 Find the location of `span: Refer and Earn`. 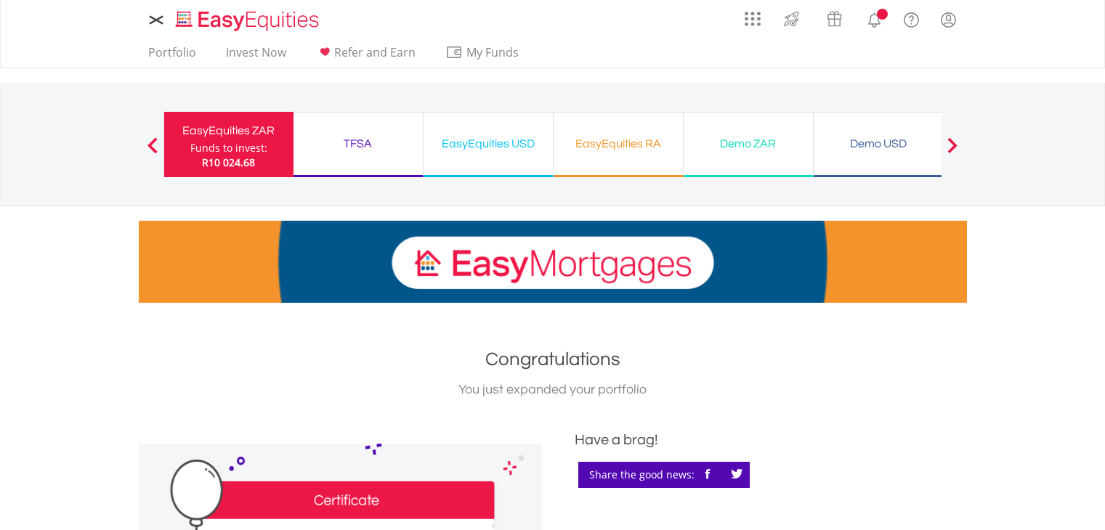

span: Refer and Earn is located at coordinates (375, 52).